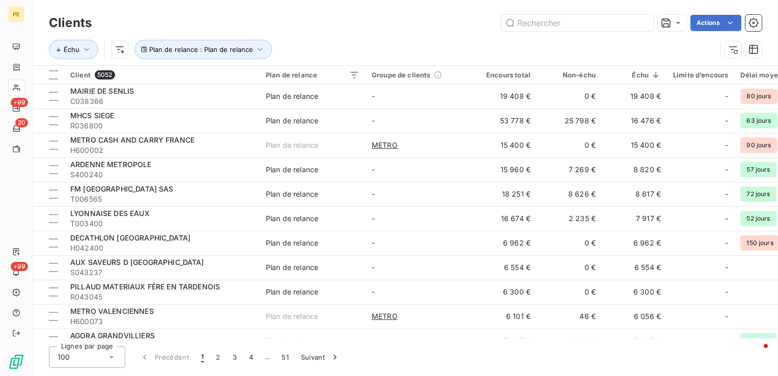 The height and width of the screenshot is (376, 778). I want to click on span: 20, so click(21, 123).